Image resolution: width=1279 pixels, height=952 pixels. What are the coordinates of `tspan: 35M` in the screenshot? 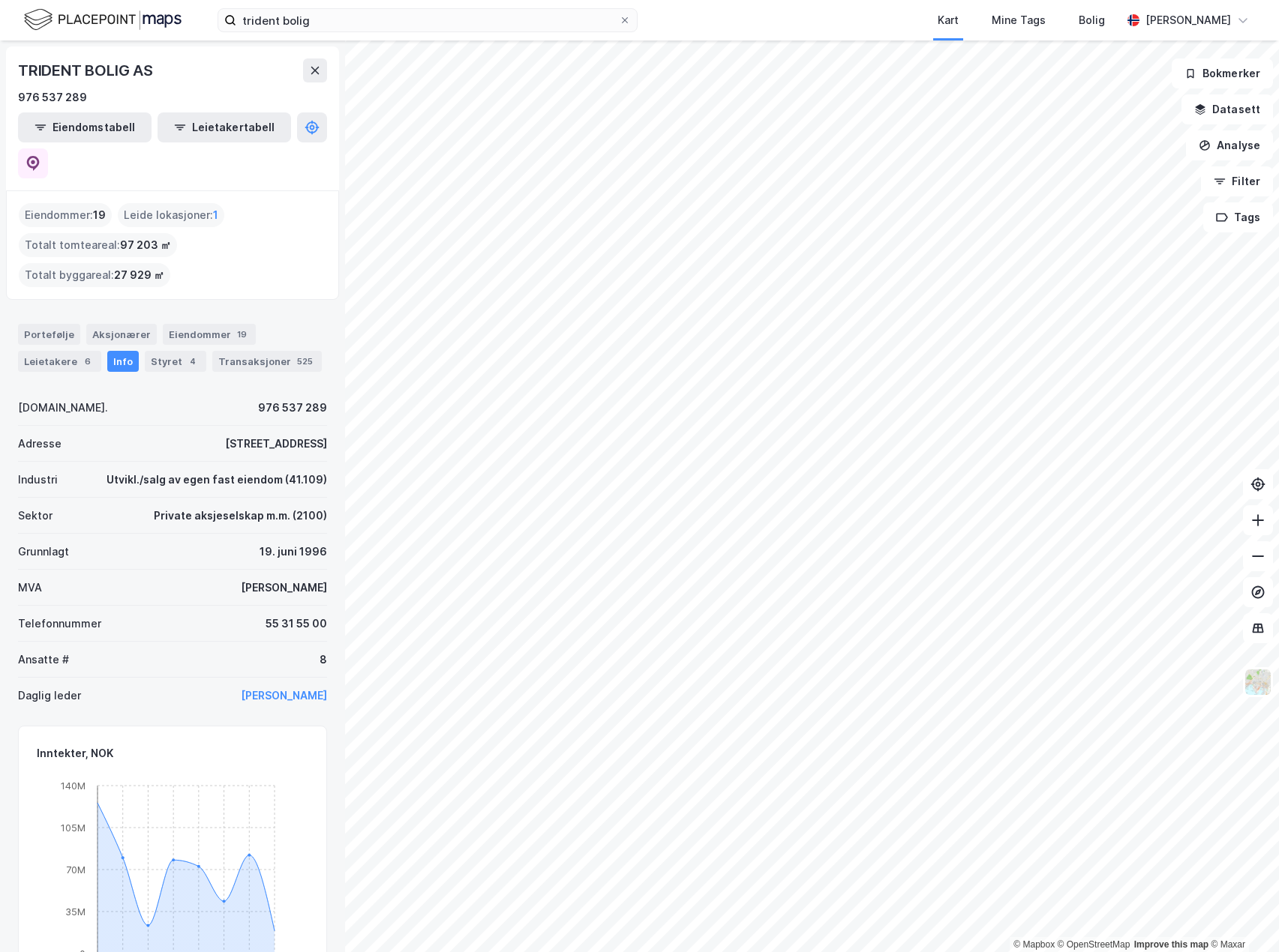 It's located at (75, 911).